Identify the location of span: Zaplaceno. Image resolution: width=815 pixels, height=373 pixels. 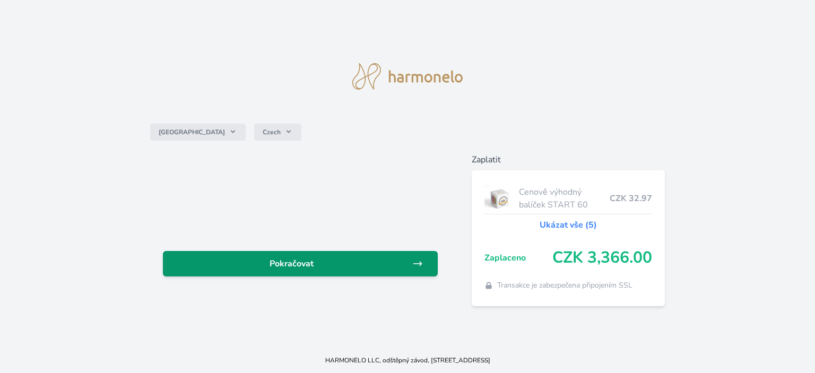
(518, 258).